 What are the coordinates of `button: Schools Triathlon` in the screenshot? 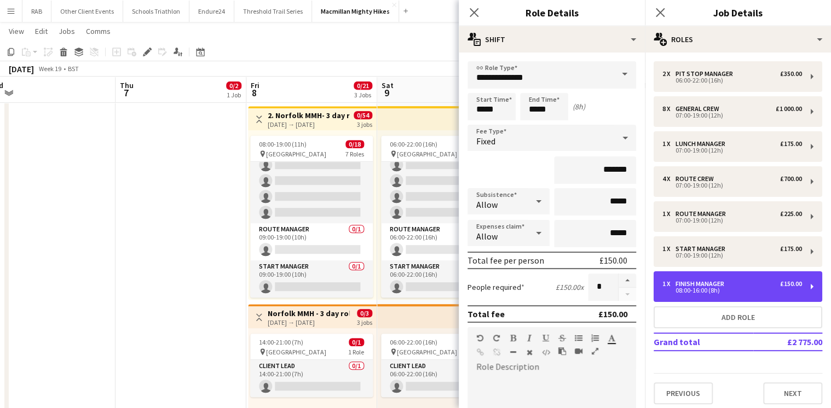 It's located at (156, 11).